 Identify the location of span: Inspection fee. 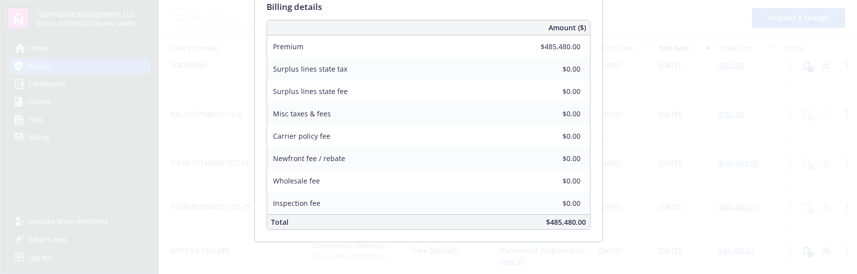
(296, 203).